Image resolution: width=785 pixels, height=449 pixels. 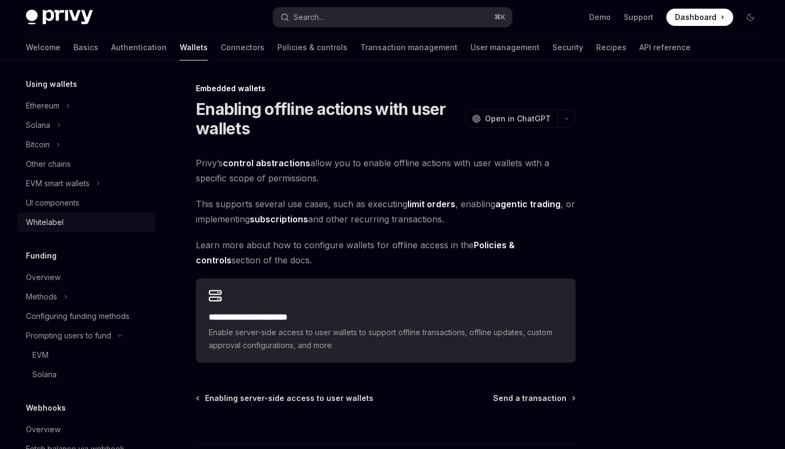 What do you see at coordinates (328, 119) in the screenshot?
I see `h1: Enabling offline actions with user wallets` at bounding box center [328, 119].